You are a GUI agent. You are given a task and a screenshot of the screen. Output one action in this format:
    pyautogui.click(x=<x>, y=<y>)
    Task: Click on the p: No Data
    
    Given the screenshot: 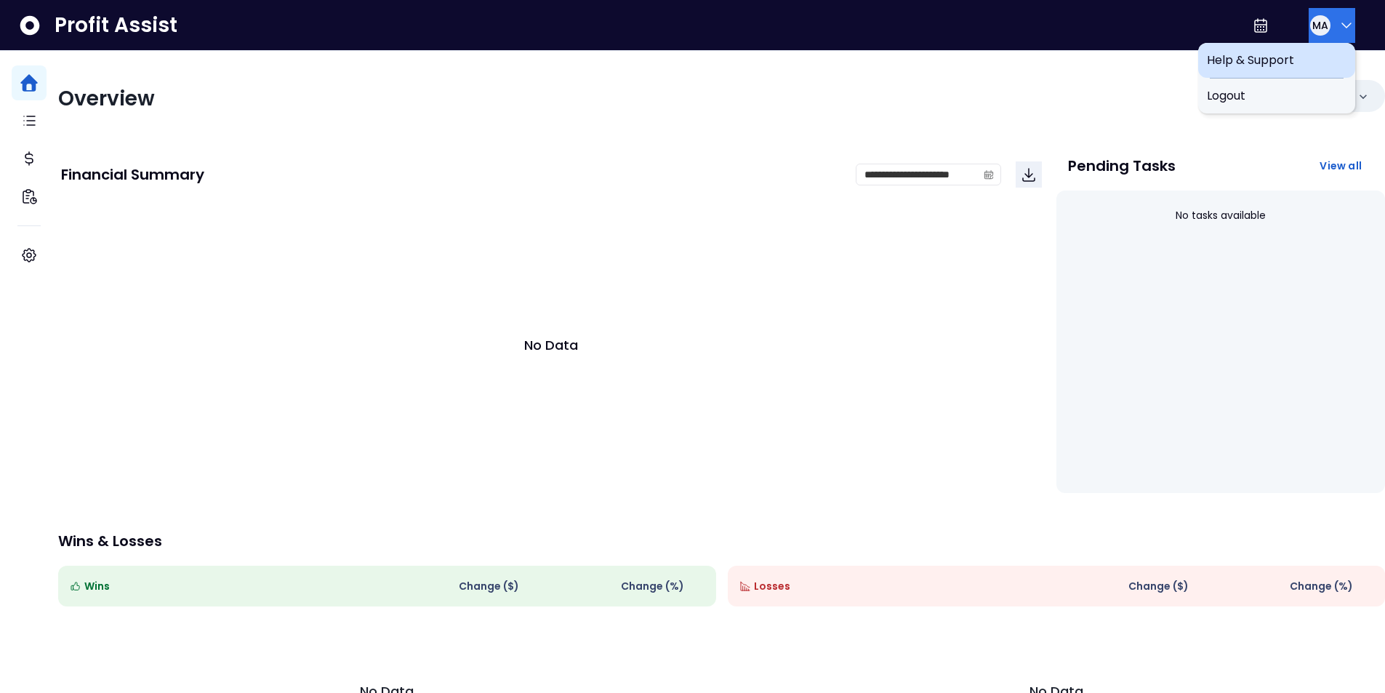 What is the action you would take?
    pyautogui.click(x=551, y=345)
    